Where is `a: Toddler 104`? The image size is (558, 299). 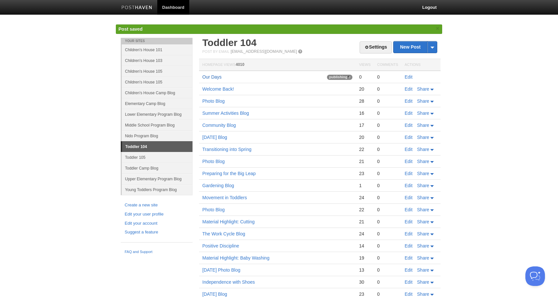 a: Toddler 104 is located at coordinates (229, 42).